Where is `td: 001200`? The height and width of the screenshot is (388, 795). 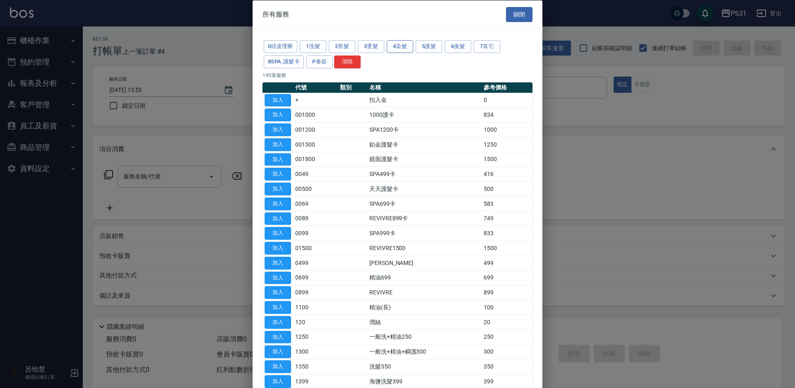
td: 001200 is located at coordinates (316, 130).